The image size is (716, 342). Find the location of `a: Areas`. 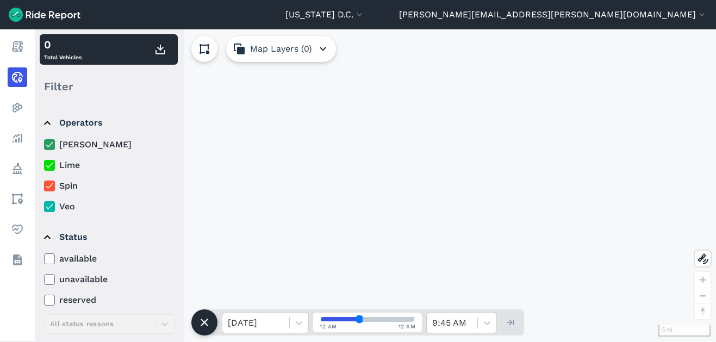

a: Areas is located at coordinates (17, 199).